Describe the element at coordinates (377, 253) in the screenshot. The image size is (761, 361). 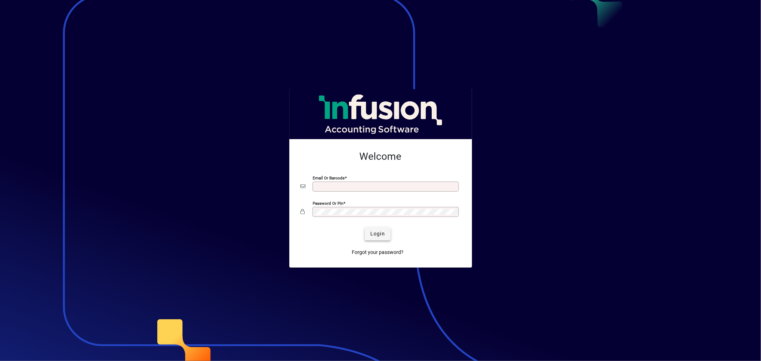
I see `a: Forgot your password?` at that location.